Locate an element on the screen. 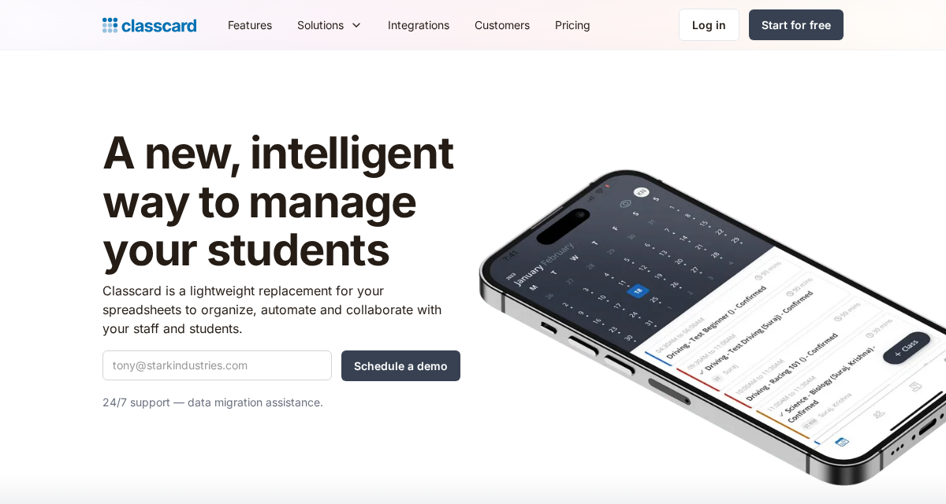  a: Features is located at coordinates (250, 24).